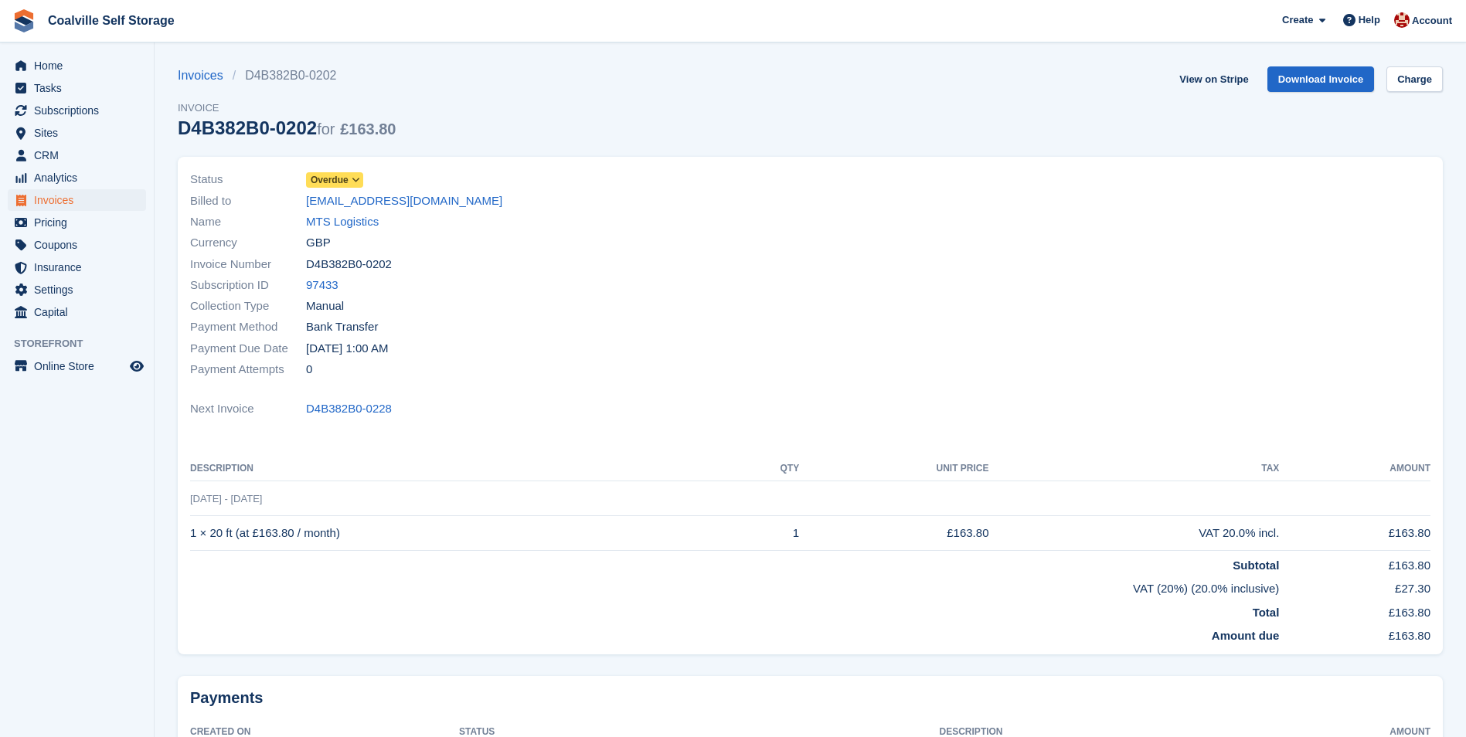 This screenshot has width=1466, height=737. Describe the element at coordinates (764, 469) in the screenshot. I see `th: QTY` at that location.